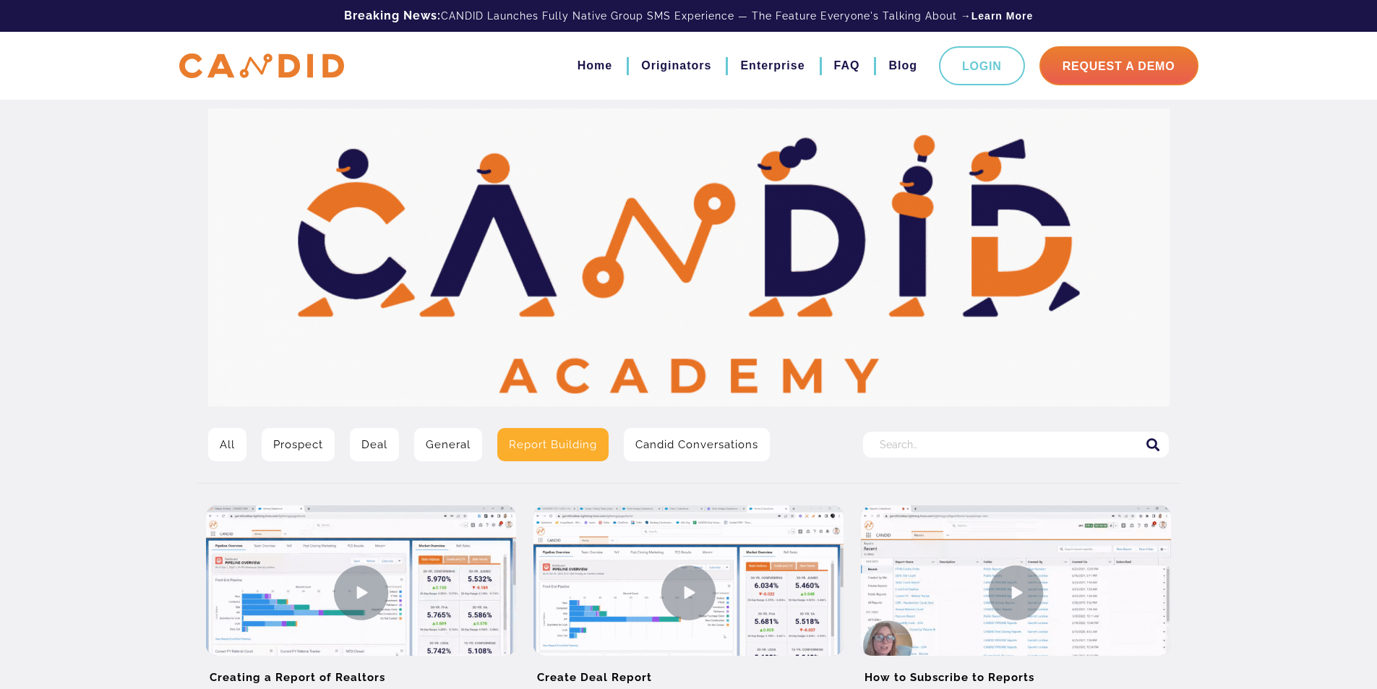 This screenshot has width=1377, height=689. I want to click on img: Creating a Report of Realtors Video, so click(361, 592).